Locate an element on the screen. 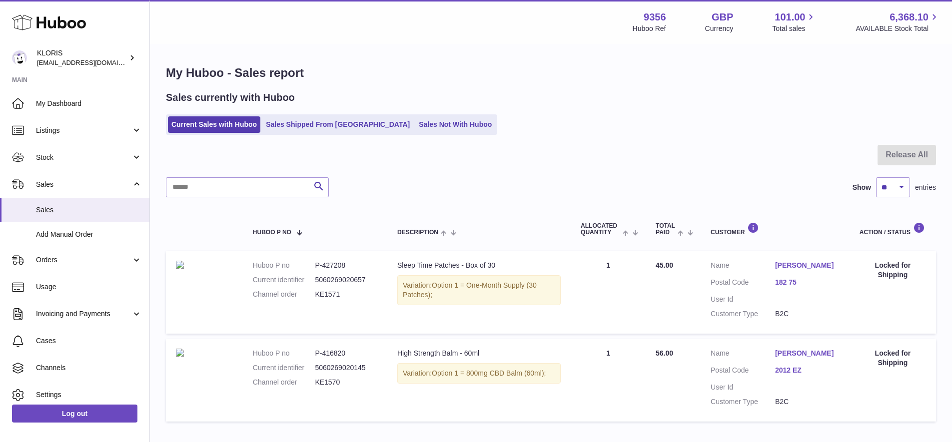  span: My Dashboard is located at coordinates (89, 103).